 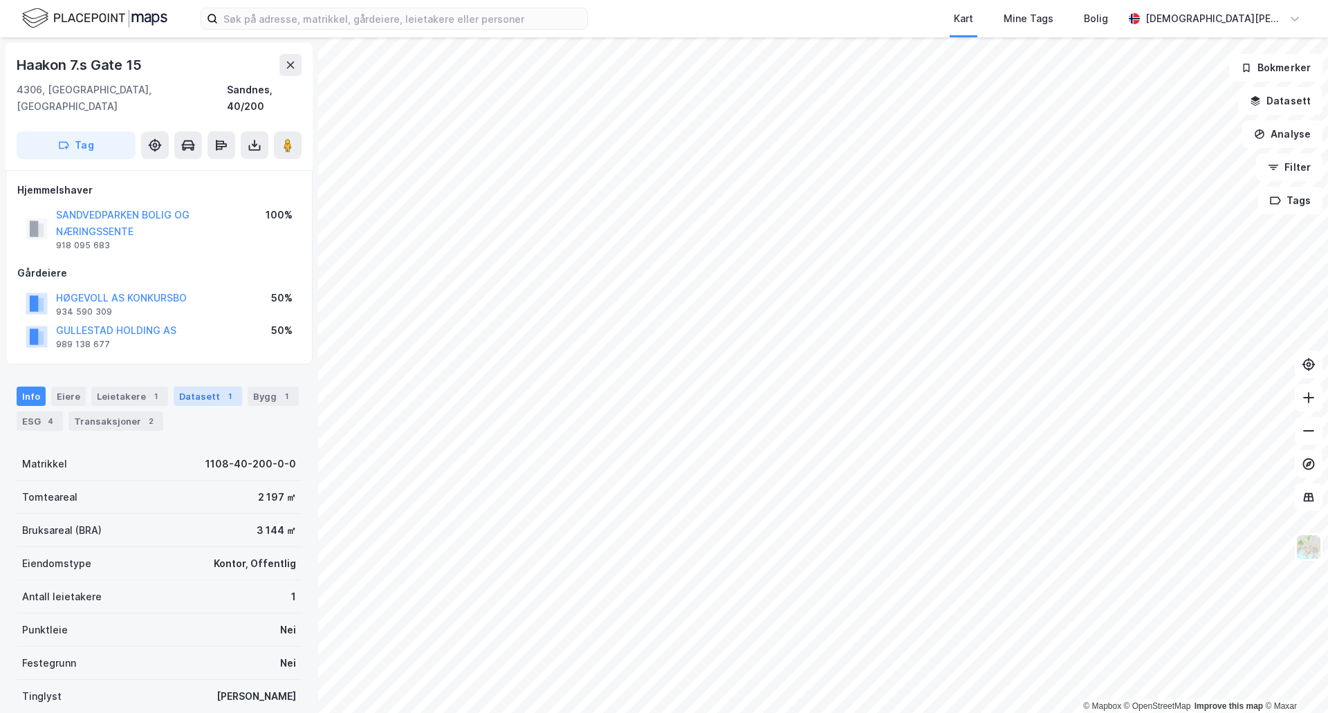 I want to click on img: Z, so click(x=1309, y=547).